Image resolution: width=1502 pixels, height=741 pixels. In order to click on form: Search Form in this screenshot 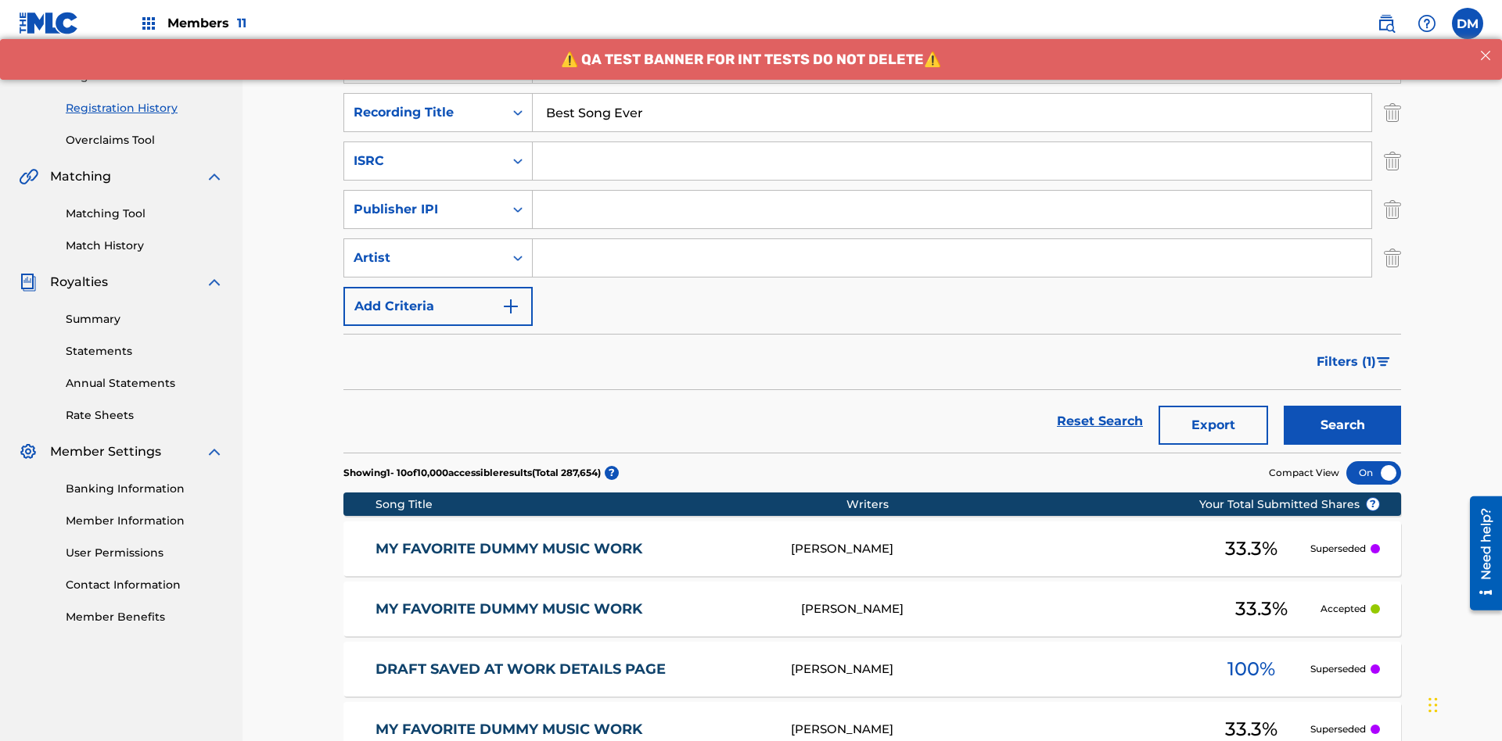, I will do `click(872, 249)`.